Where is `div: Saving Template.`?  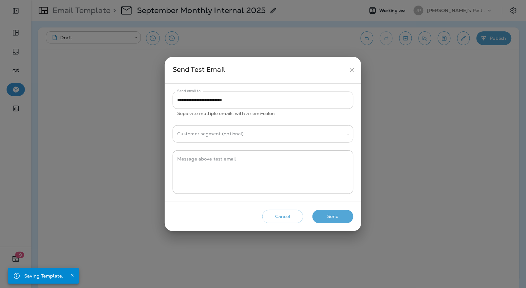
div: Saving Template. is located at coordinates (44, 276).